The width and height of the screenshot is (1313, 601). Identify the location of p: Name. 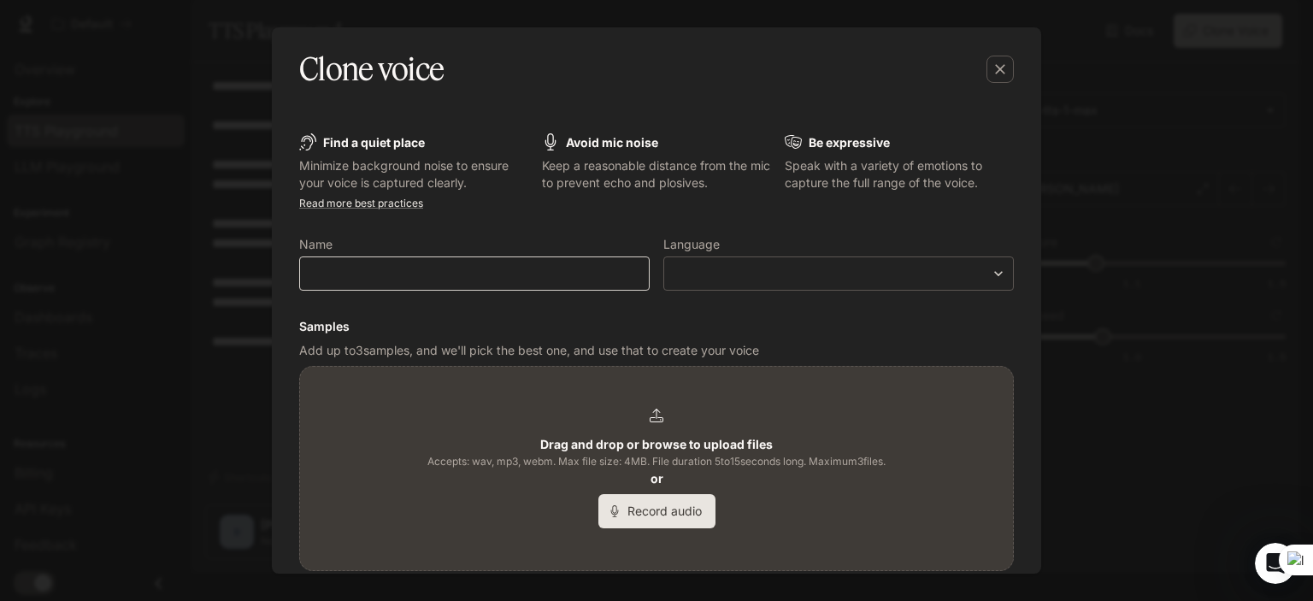
(315, 245).